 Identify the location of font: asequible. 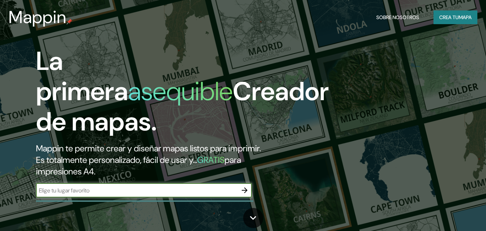
(180, 91).